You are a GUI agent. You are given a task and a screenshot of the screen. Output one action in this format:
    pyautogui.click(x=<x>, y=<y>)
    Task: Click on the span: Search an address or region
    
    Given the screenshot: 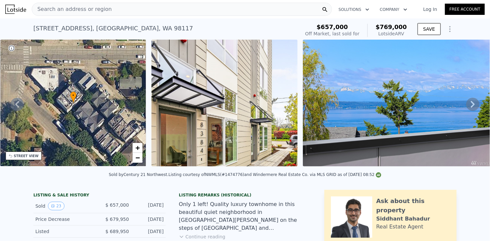 What is the action you would take?
    pyautogui.click(x=72, y=9)
    